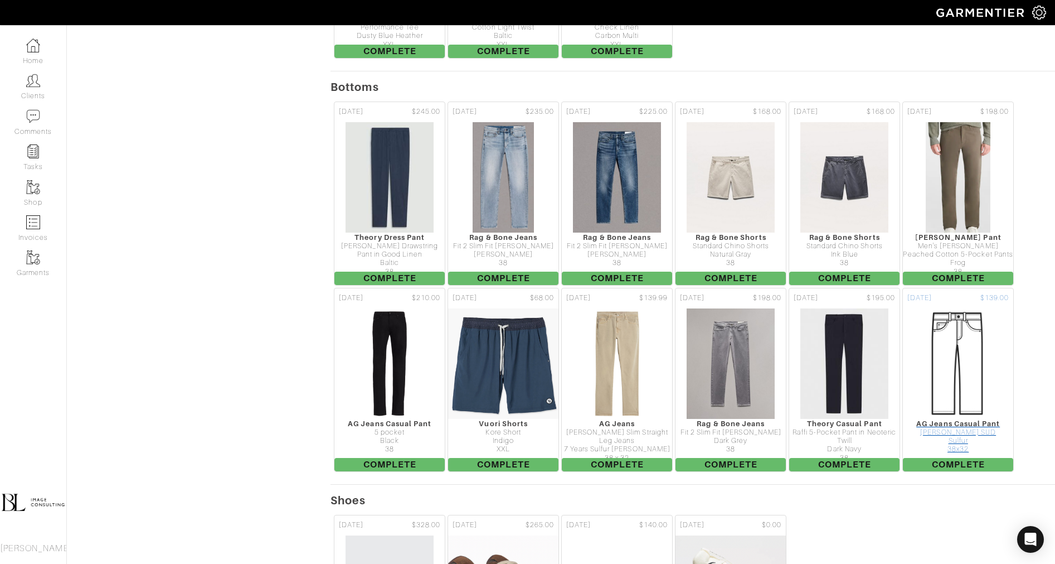 This screenshot has height=564, width=1055. Describe the element at coordinates (503, 423) in the screenshot. I see `div: Vuori Shorts` at that location.